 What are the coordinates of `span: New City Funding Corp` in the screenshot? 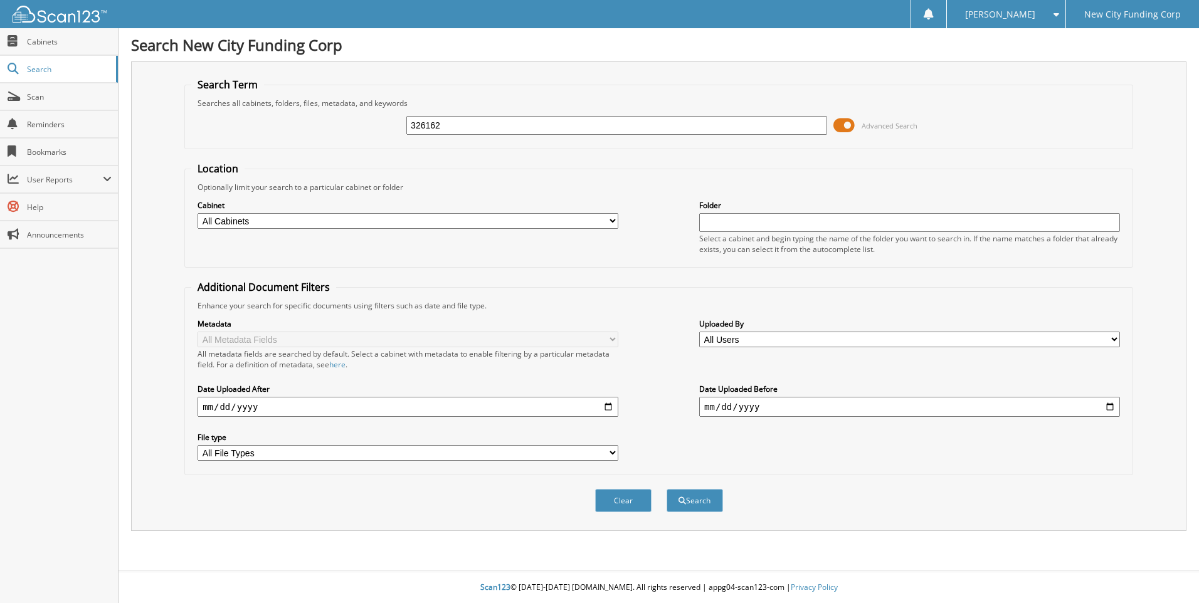 It's located at (1132, 14).